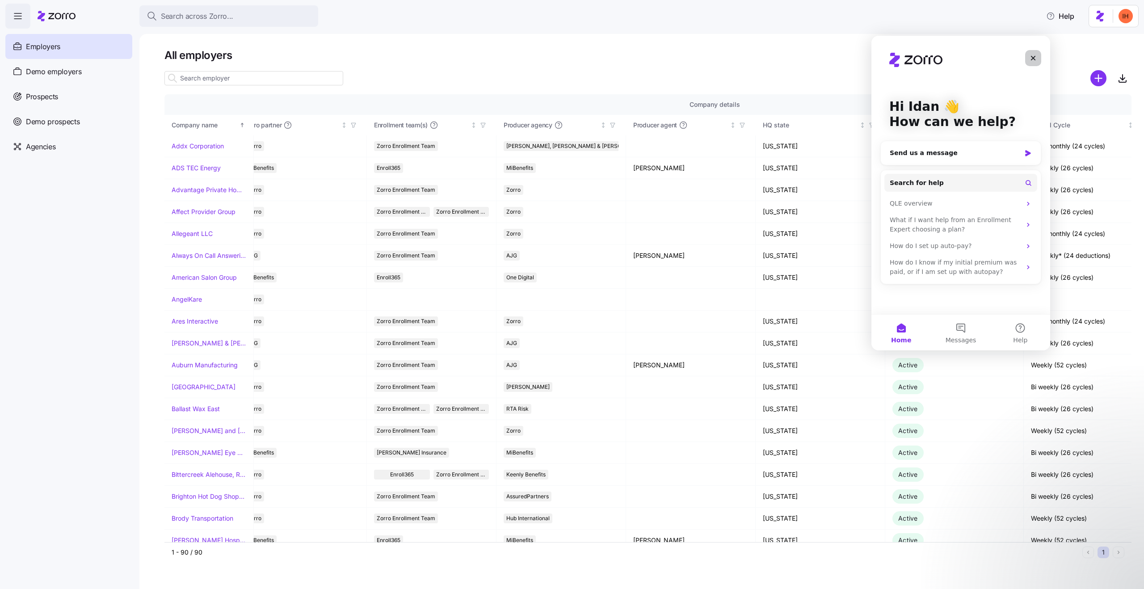 The image size is (1144, 589). Describe the element at coordinates (195, 321) in the screenshot. I see `a: Ares Interactive` at that location.